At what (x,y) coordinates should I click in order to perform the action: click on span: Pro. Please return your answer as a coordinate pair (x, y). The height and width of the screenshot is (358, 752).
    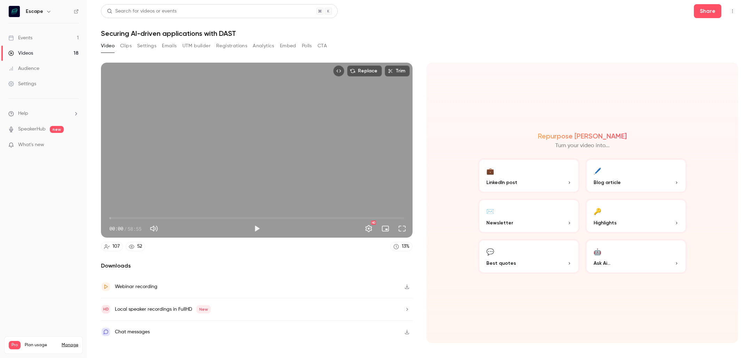
    Looking at the image, I should click on (15, 345).